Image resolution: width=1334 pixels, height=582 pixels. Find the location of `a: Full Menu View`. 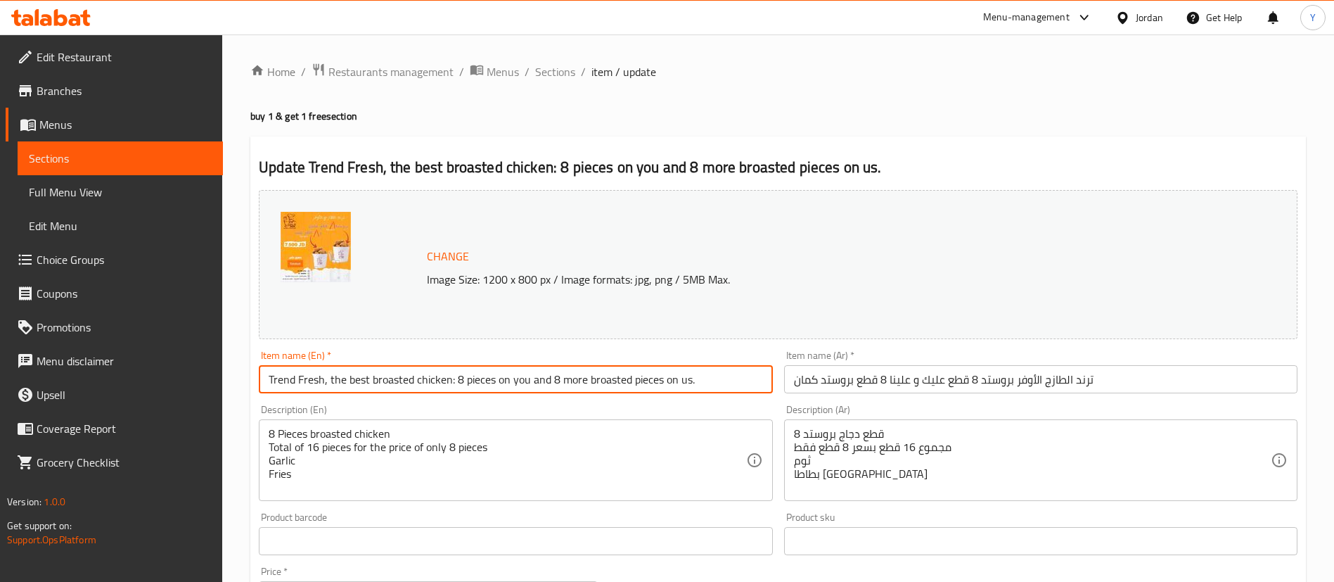

a: Full Menu View is located at coordinates (120, 192).